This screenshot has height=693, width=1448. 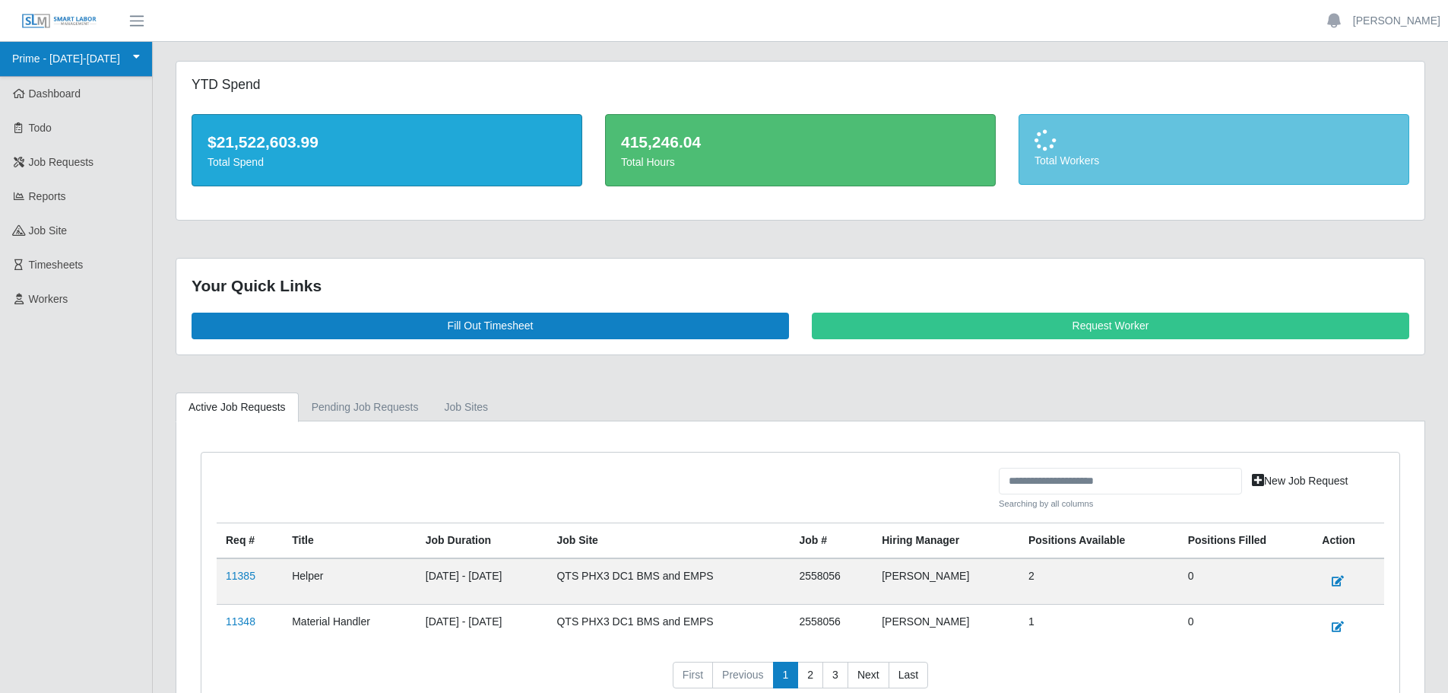 I want to click on span: Job Requests, so click(x=62, y=162).